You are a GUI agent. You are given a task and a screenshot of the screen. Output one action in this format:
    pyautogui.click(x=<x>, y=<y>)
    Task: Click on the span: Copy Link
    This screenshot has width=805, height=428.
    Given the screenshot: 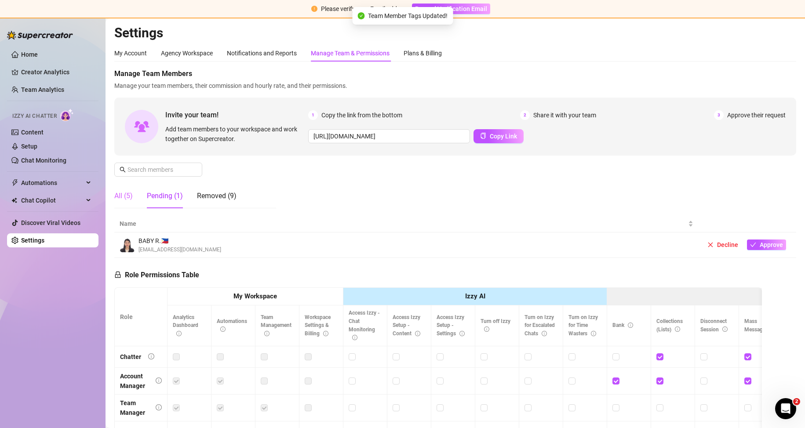 What is the action you would take?
    pyautogui.click(x=504, y=136)
    